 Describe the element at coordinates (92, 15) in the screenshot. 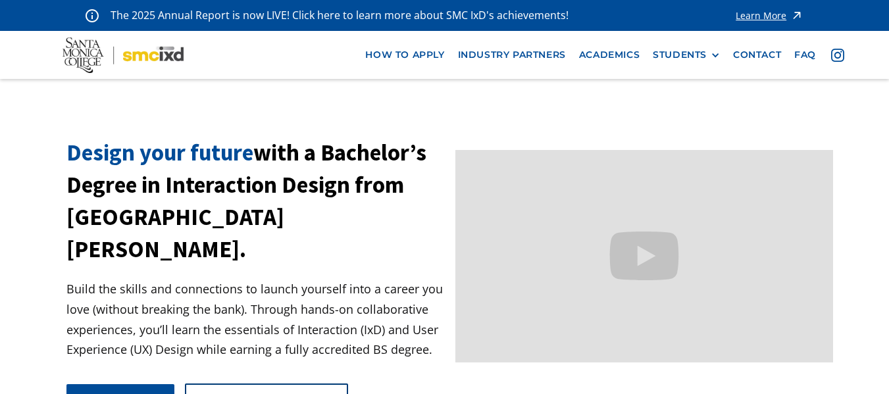

I see `img: icon - information - alert` at that location.